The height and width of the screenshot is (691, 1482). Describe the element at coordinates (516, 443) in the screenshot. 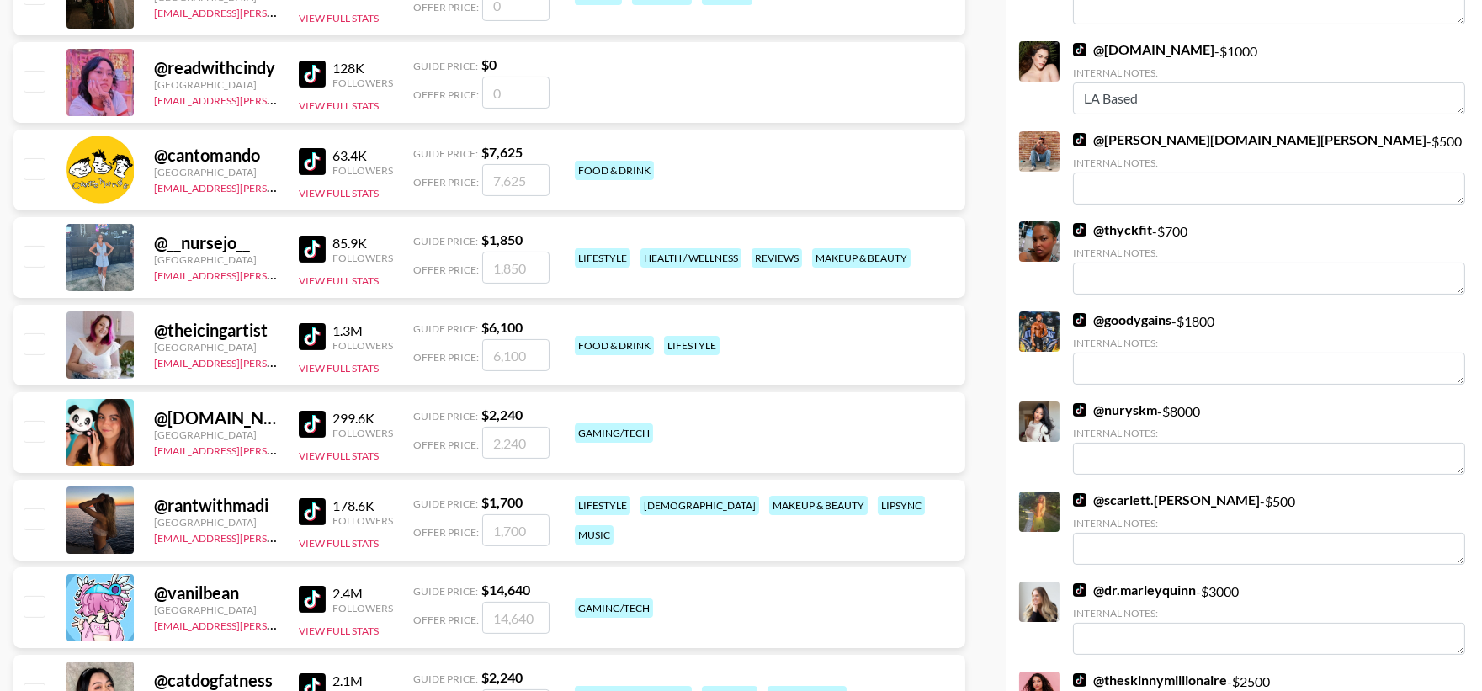

I see `input: 2,240` at that location.